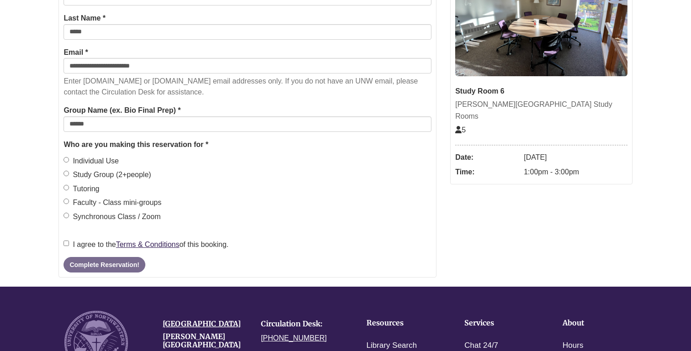 Image resolution: width=691 pixels, height=351 pixels. What do you see at coordinates (247, 145) in the screenshot?
I see `legend: Who are you making this reservation for *` at bounding box center [247, 145].